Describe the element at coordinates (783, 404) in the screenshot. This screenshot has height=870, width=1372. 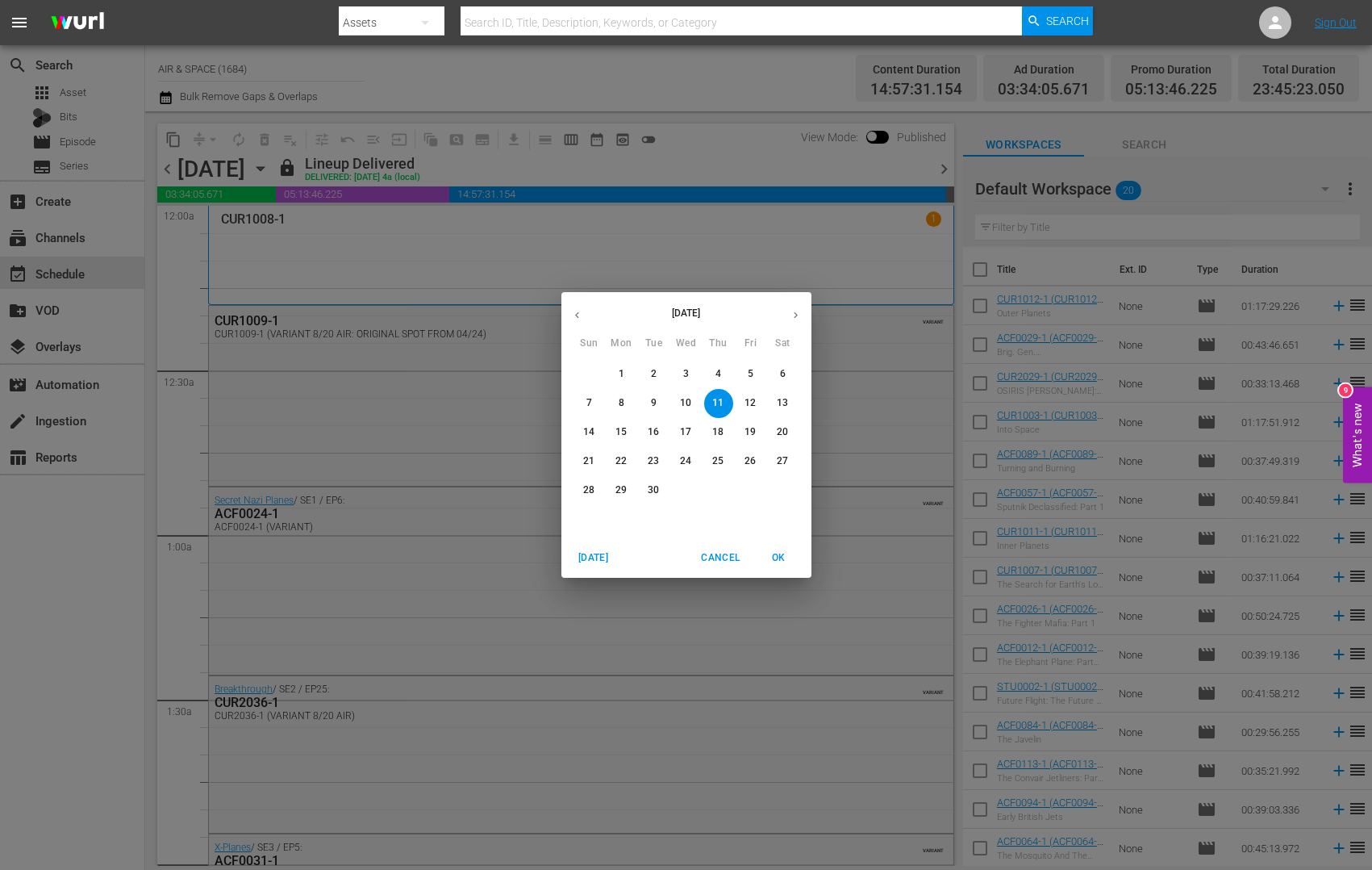
I see `button: 13` at that location.